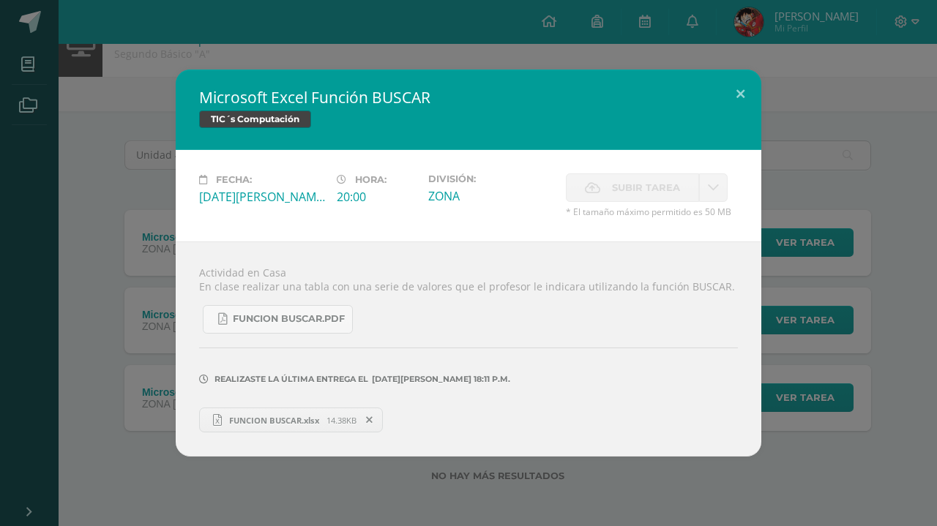 This screenshot has width=937, height=526. I want to click on span: FUNCION BUSCAR.xlsx, so click(274, 420).